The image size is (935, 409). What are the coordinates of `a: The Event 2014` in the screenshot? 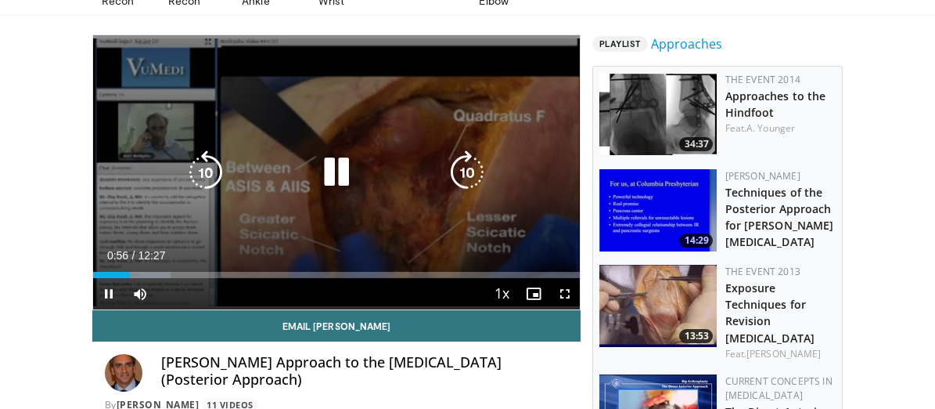 It's located at (762, 79).